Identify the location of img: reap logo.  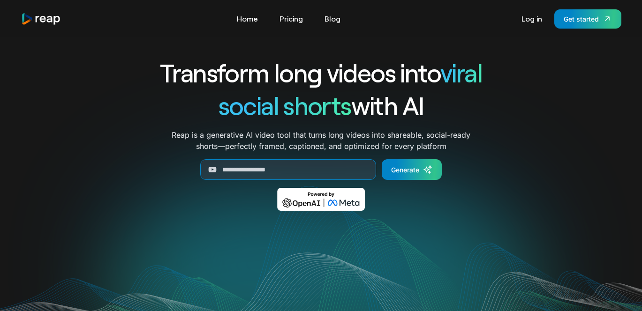
(41, 19).